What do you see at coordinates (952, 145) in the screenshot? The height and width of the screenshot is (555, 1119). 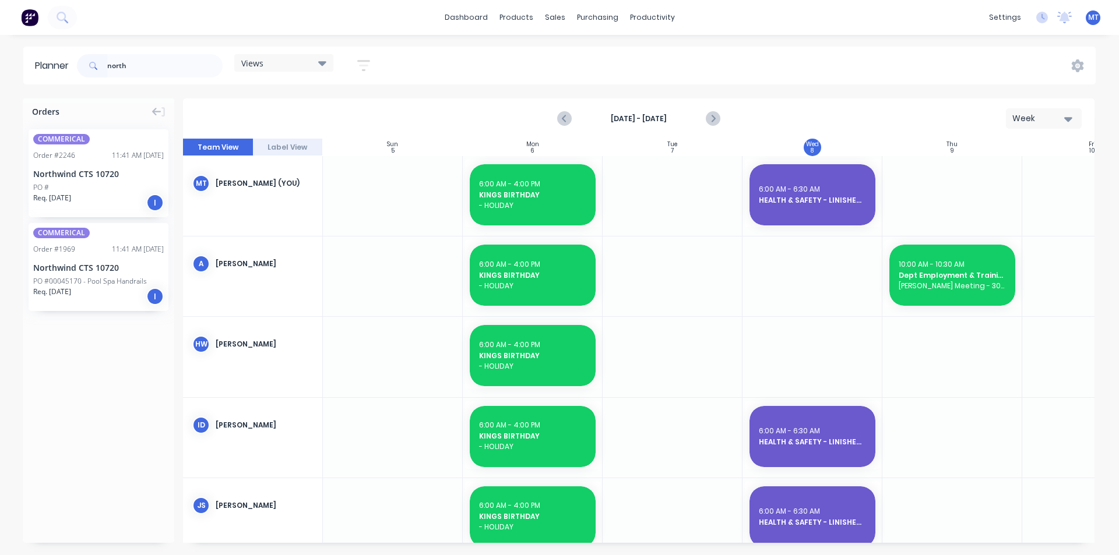 I see `div: Thu` at bounding box center [952, 145].